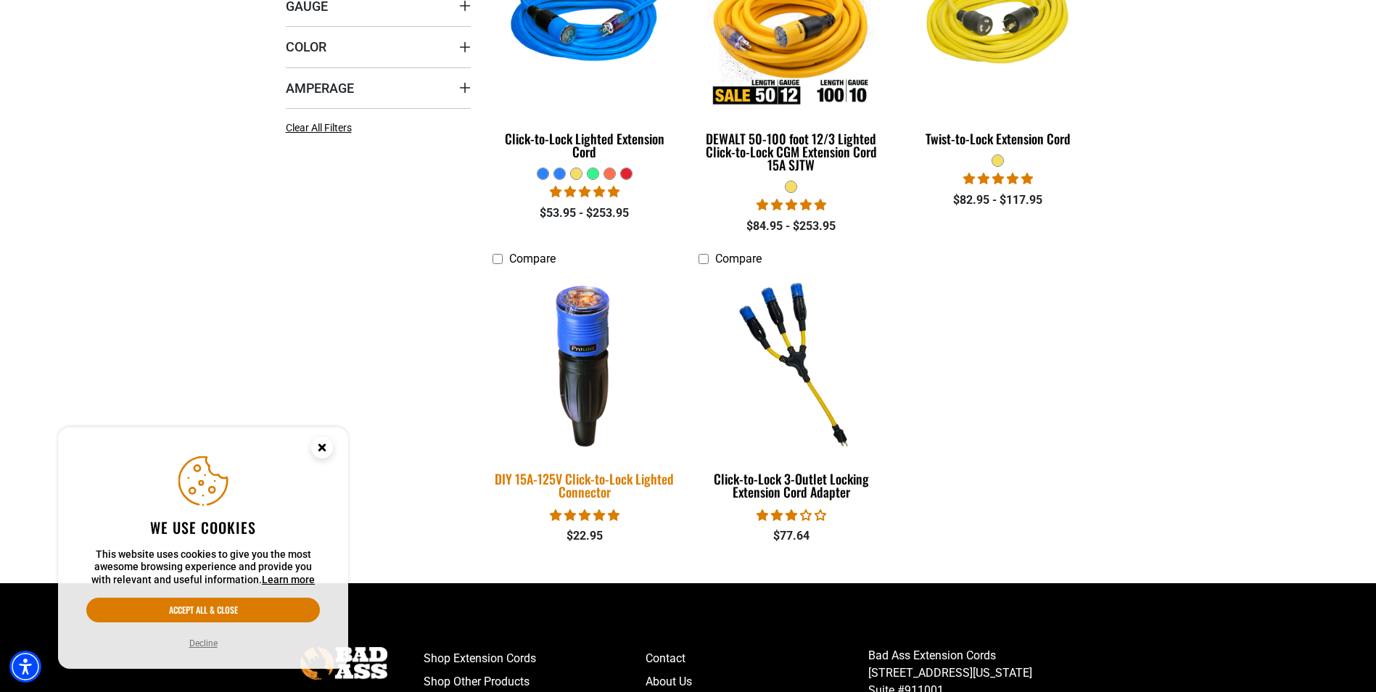 This screenshot has width=1376, height=692. Describe the element at coordinates (320, 88) in the screenshot. I see `span: Amperage` at that location.